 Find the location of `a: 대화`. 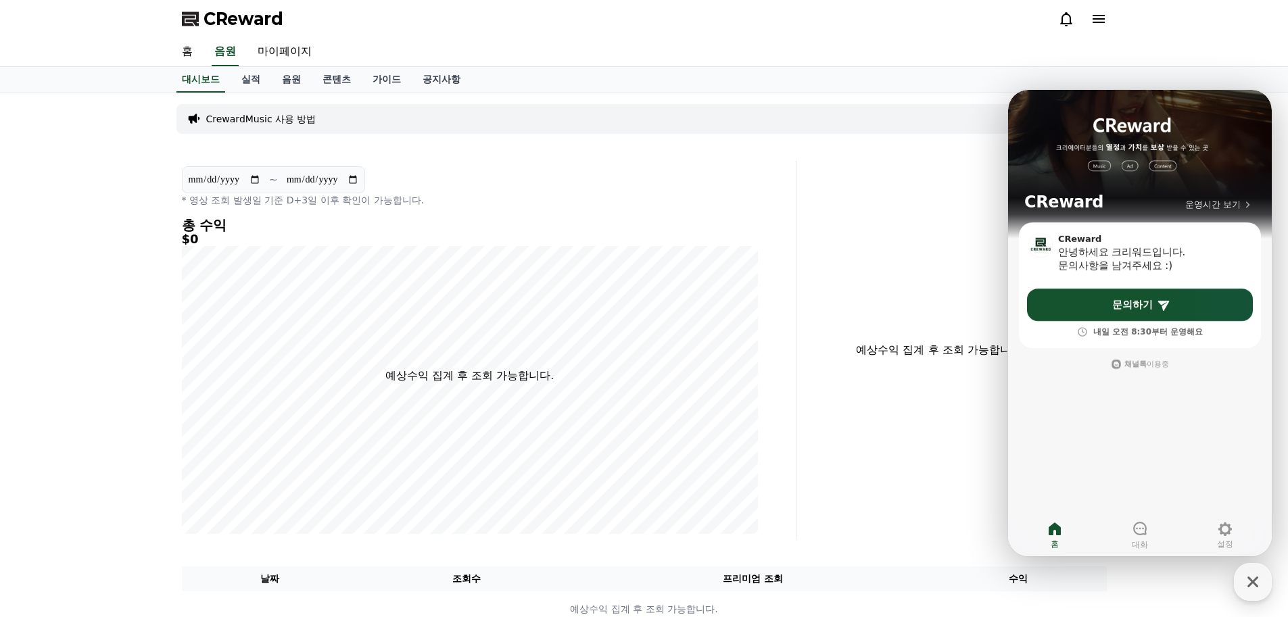

a: 대화 is located at coordinates (132, 446).